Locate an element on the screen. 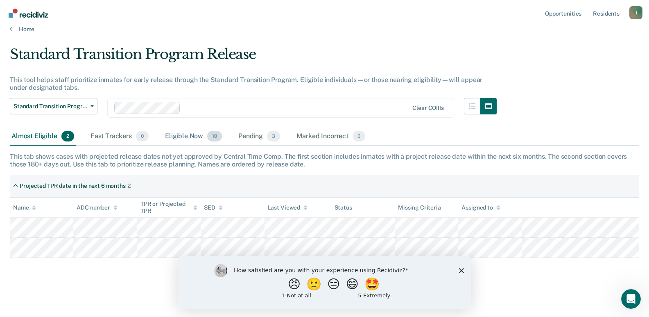  img: Recidiviz is located at coordinates (28, 13).